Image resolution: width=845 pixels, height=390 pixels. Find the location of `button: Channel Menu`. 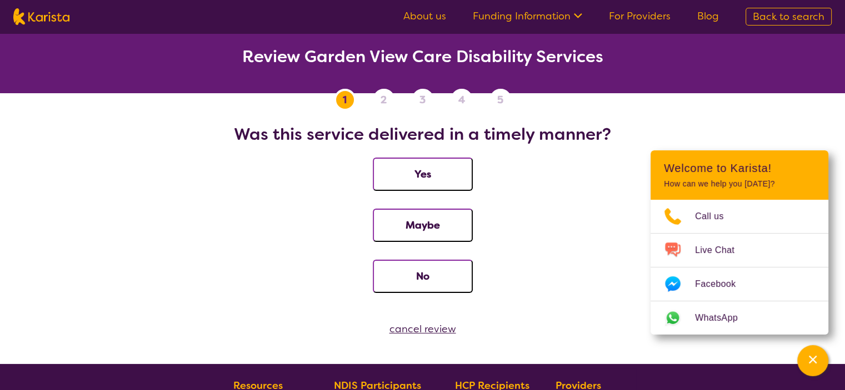

button: Channel Menu is located at coordinates (813, 361).